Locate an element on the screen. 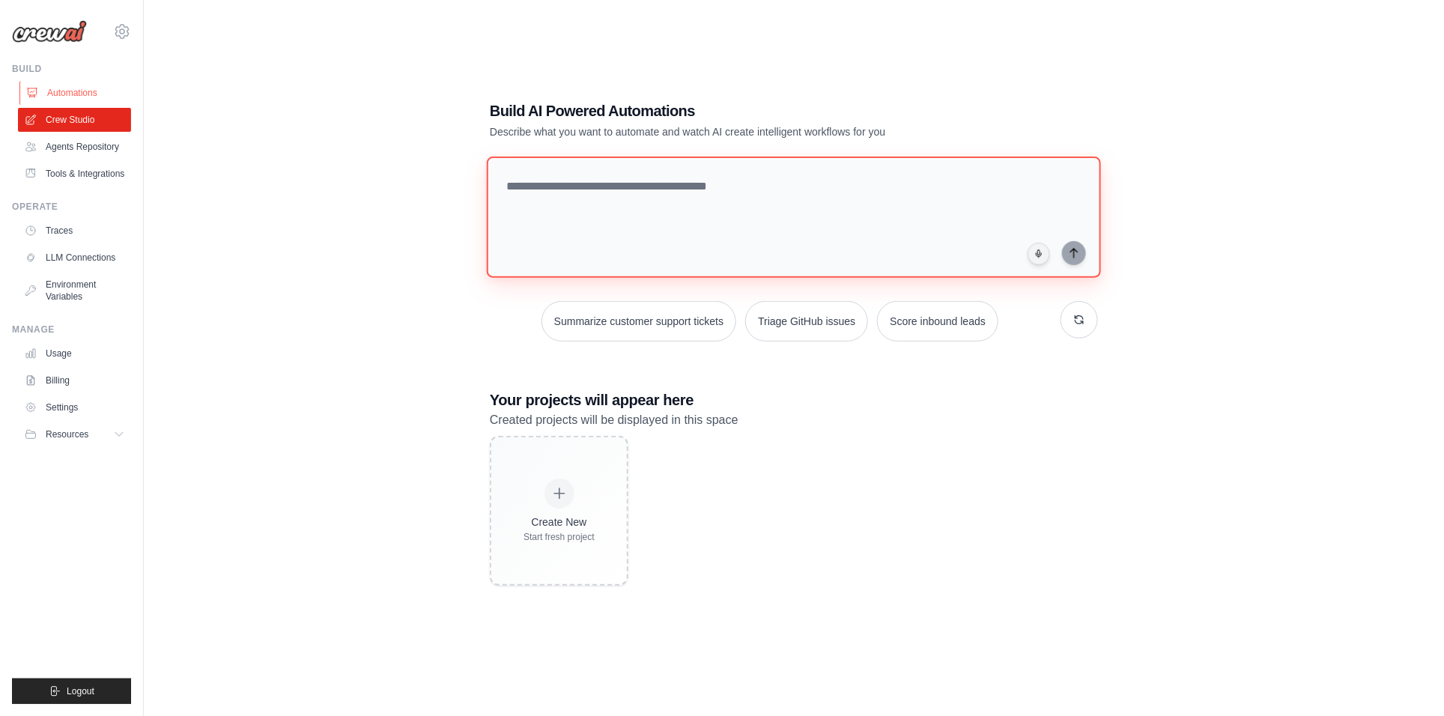 The image size is (1444, 716). div: Create New is located at coordinates (559, 522).